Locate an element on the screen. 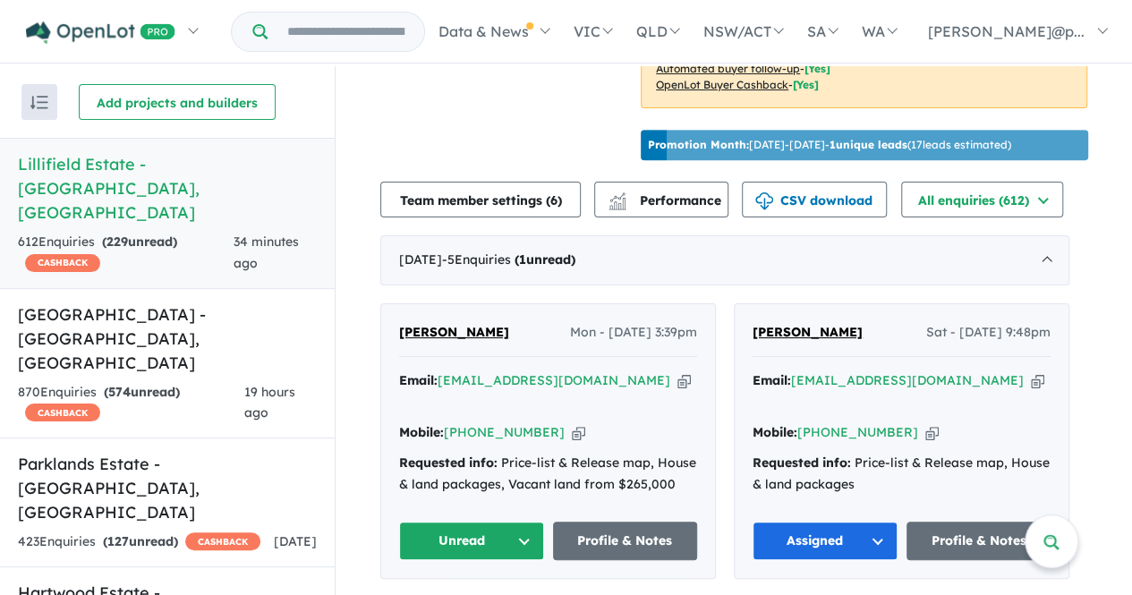 This screenshot has width=1132, height=595. span: 127 is located at coordinates (118, 541).